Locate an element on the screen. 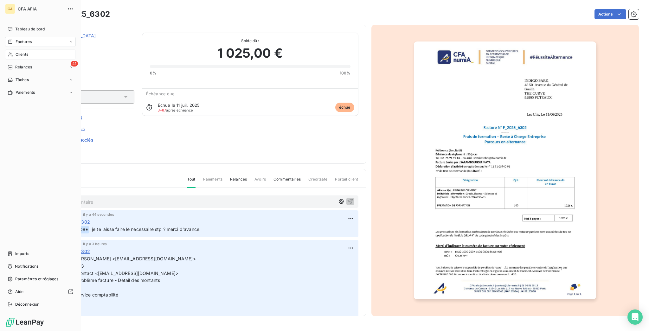 The image size is (649, 331). div: CA is located at coordinates (10, 9).